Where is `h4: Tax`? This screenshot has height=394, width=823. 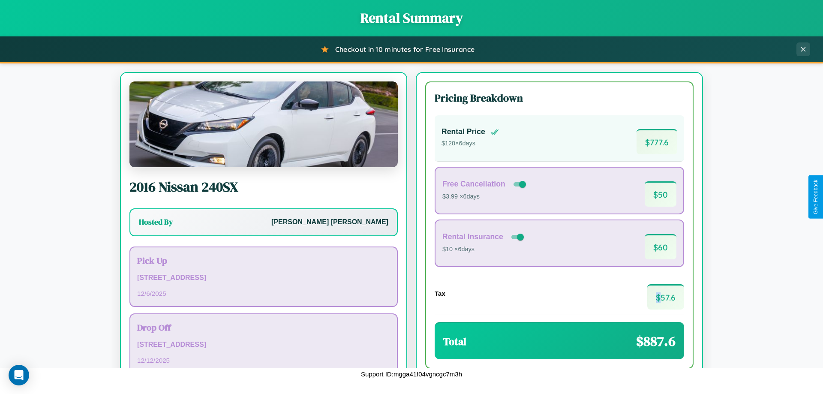 h4: Tax is located at coordinates (440, 293).